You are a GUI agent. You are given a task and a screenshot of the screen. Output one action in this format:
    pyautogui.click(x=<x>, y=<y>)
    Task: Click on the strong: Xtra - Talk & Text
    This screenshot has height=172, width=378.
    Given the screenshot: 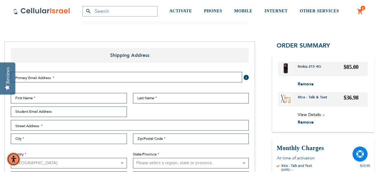 What is the action you would take?
    pyautogui.click(x=314, y=99)
    